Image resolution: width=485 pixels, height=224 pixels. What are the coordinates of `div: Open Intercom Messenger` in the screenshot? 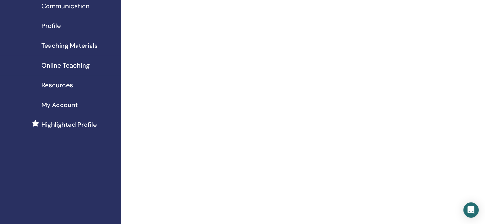 It's located at (471, 210).